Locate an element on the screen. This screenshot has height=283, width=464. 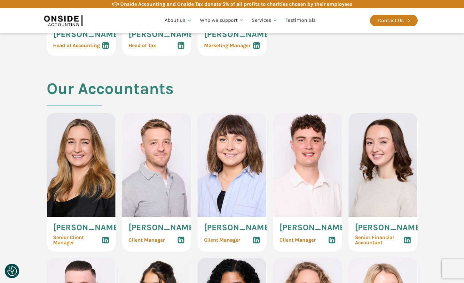
span: Head of Tax is located at coordinates (142, 45).